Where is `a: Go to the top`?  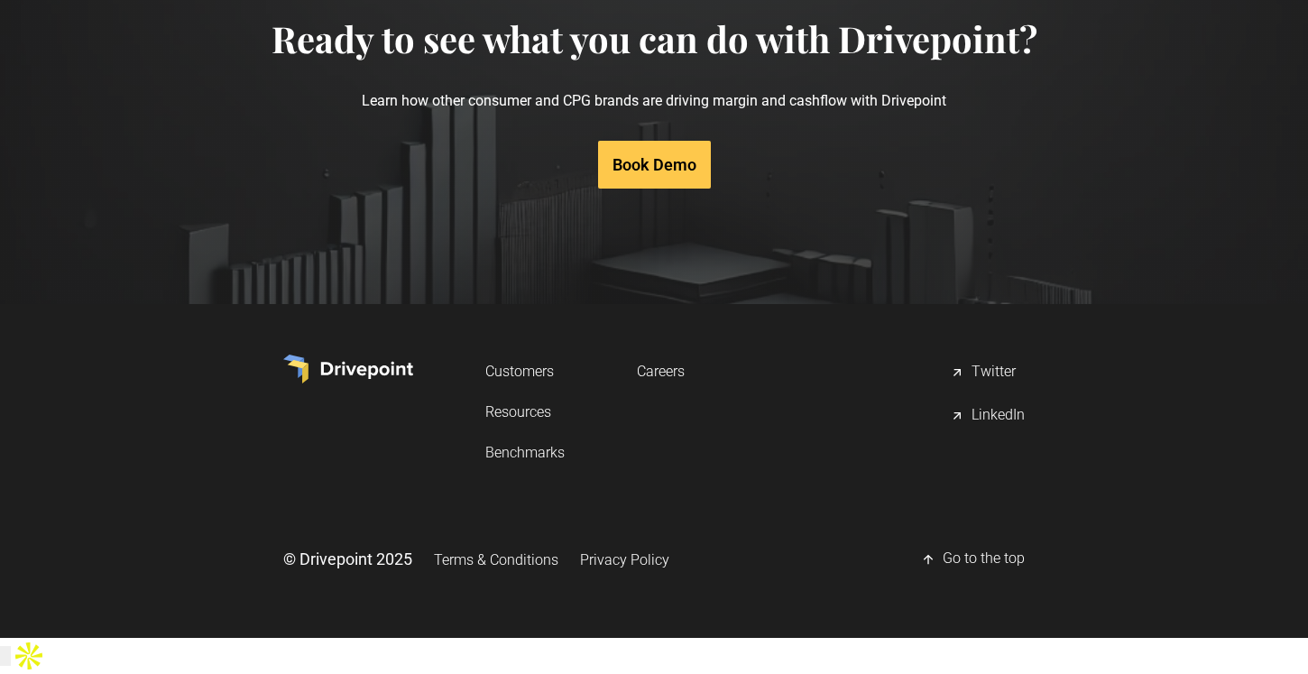
a: Go to the top is located at coordinates (972, 559).